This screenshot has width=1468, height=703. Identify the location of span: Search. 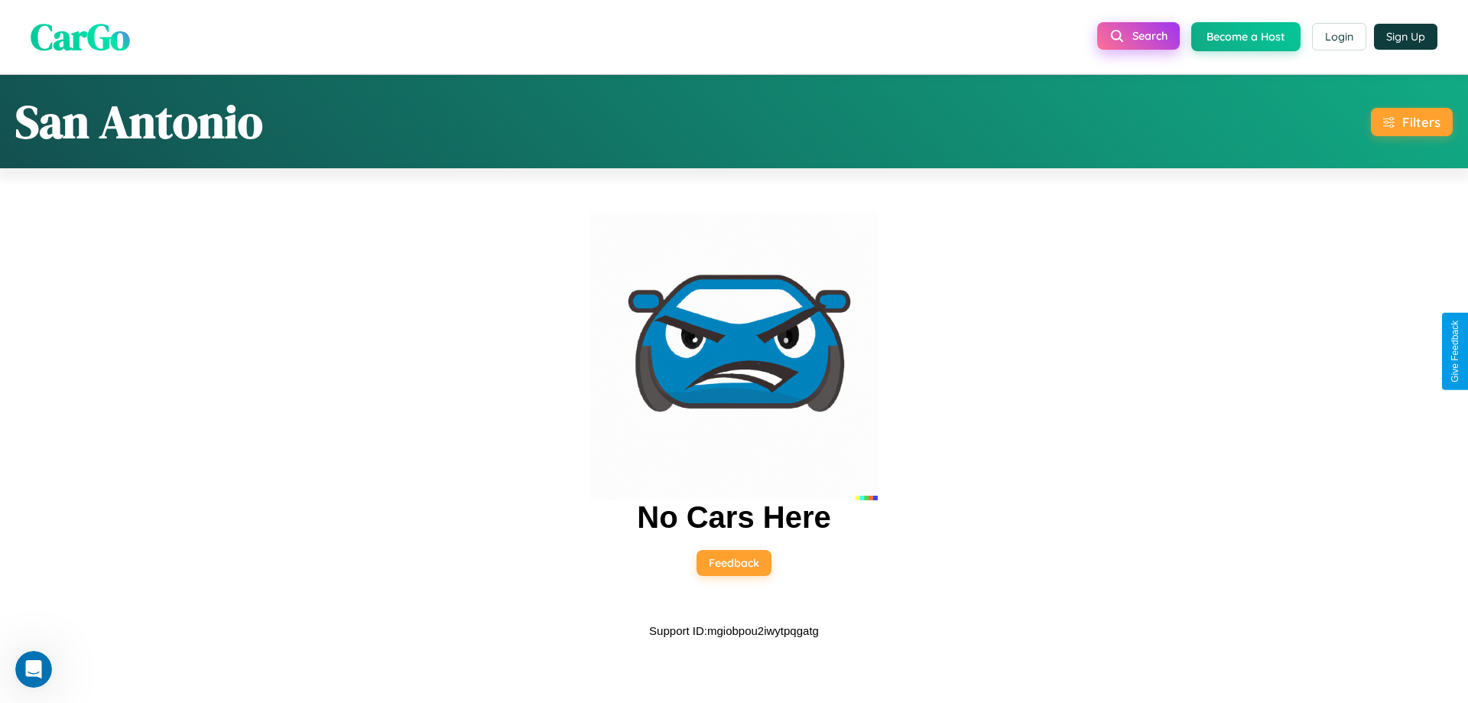
(1150, 36).